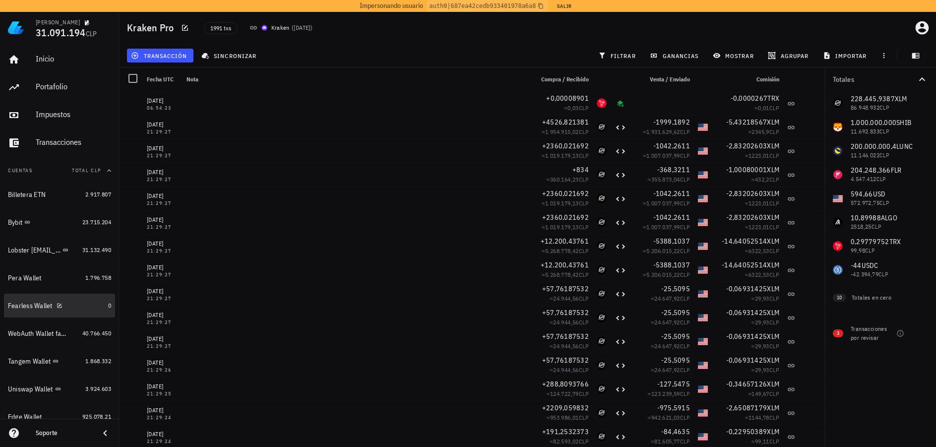  Describe the element at coordinates (565, 79) in the screenshot. I see `span: Compra / Recibido` at that location.